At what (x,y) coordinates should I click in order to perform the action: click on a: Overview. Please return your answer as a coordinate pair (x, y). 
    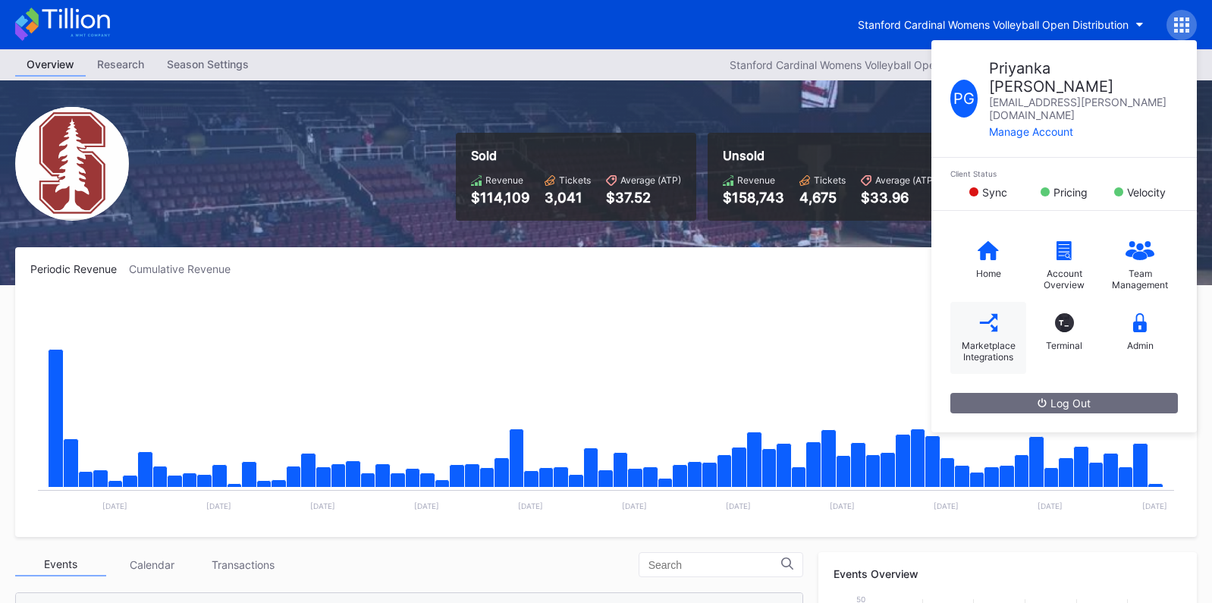
    Looking at the image, I should click on (50, 64).